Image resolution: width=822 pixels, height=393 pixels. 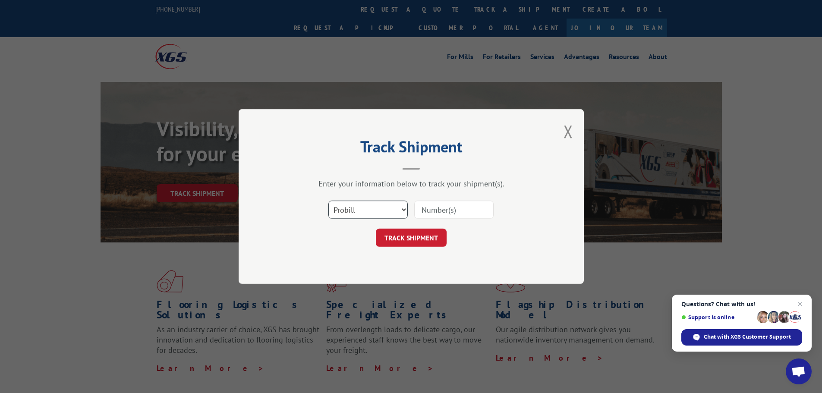 What do you see at coordinates (747, 337) in the screenshot?
I see `span: Chat with XGS Customer Support` at bounding box center [747, 337].